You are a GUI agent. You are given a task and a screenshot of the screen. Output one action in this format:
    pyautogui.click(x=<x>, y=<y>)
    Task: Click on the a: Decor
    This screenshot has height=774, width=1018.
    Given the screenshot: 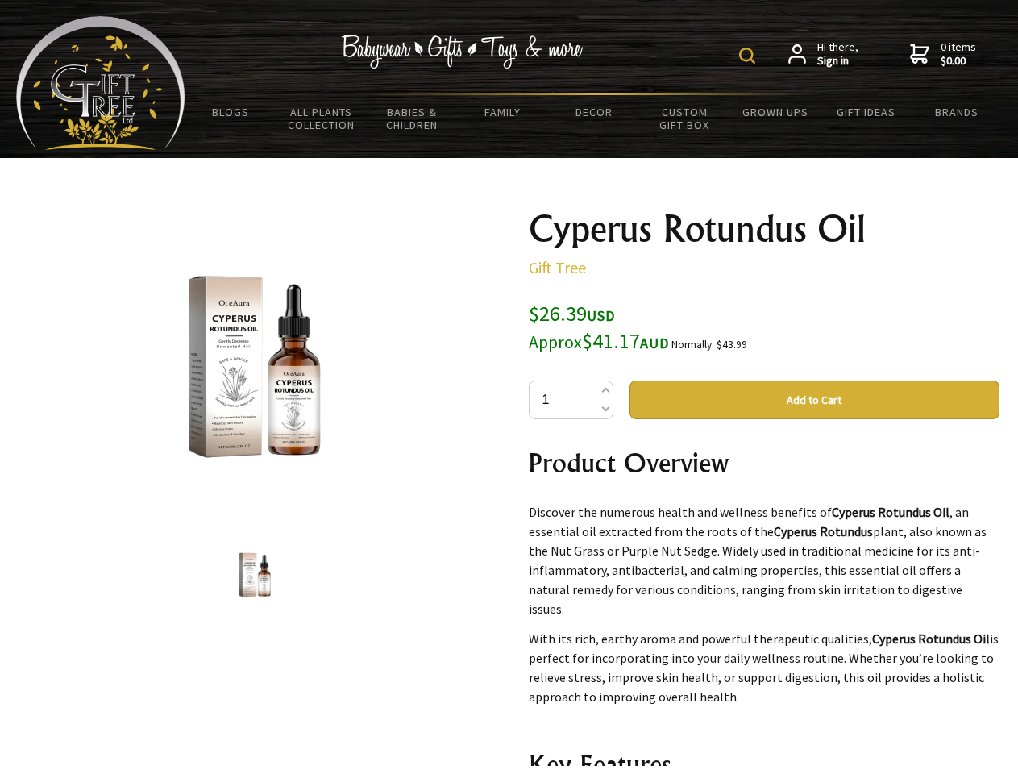 What is the action you would take?
    pyautogui.click(x=593, y=112)
    